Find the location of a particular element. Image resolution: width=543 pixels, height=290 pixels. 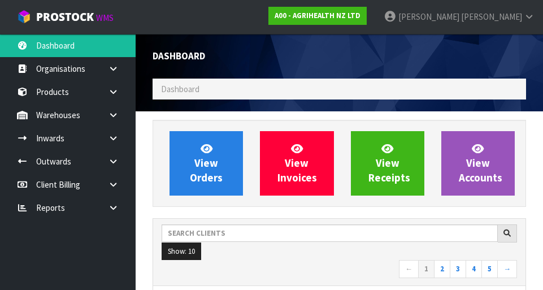

span: View Accounts is located at coordinates (480, 163).